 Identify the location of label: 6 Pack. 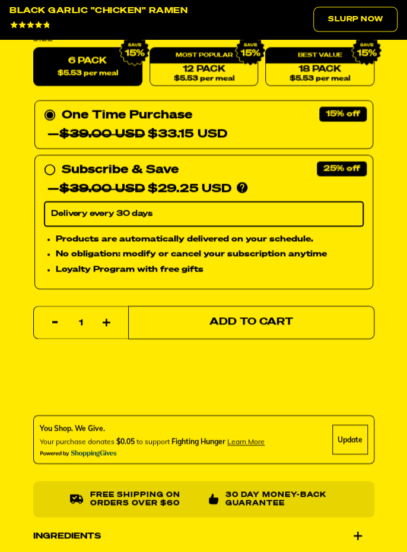
(88, 67).